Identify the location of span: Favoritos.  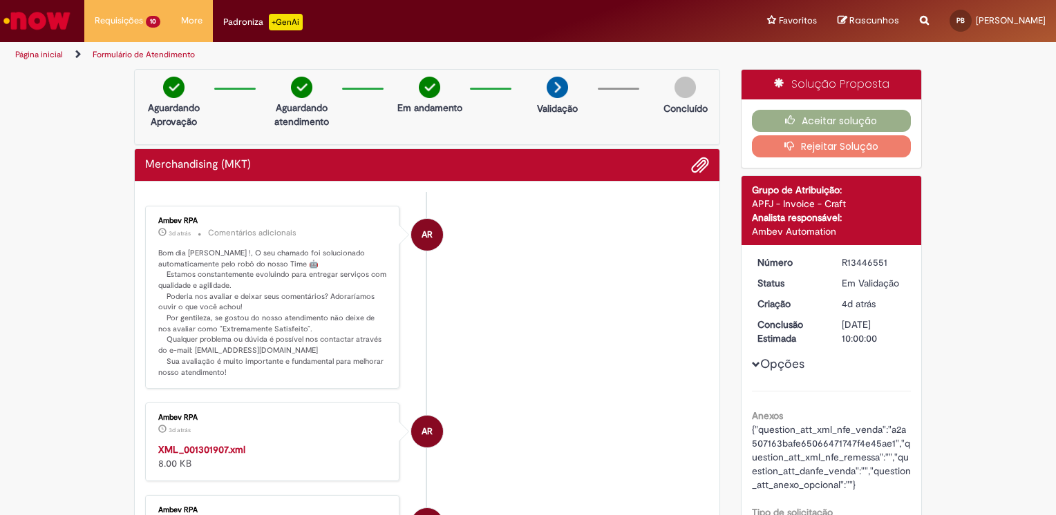
(797, 21).